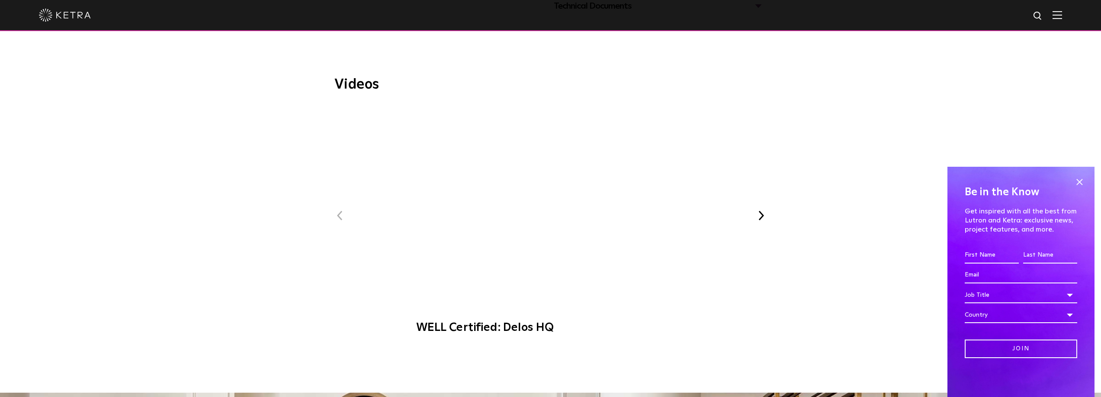 This screenshot has height=397, width=1101. I want to click on h3: Videos, so click(551, 85).